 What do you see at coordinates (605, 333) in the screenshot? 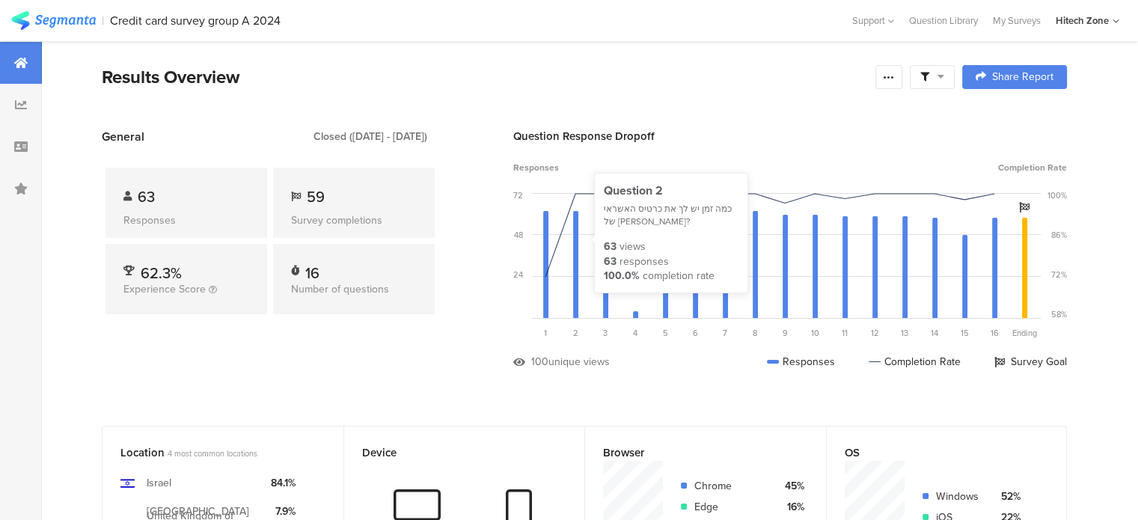
I see `span: 3` at bounding box center [605, 333].